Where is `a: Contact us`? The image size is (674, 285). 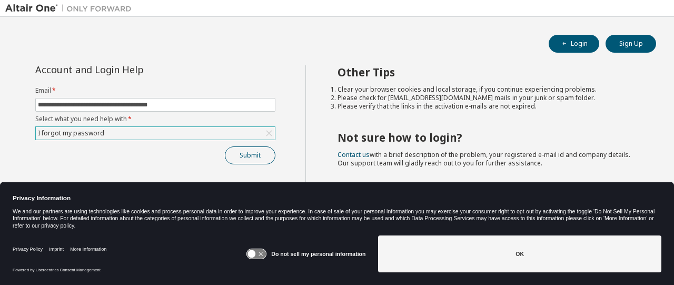
a: Contact us is located at coordinates (354, 154).